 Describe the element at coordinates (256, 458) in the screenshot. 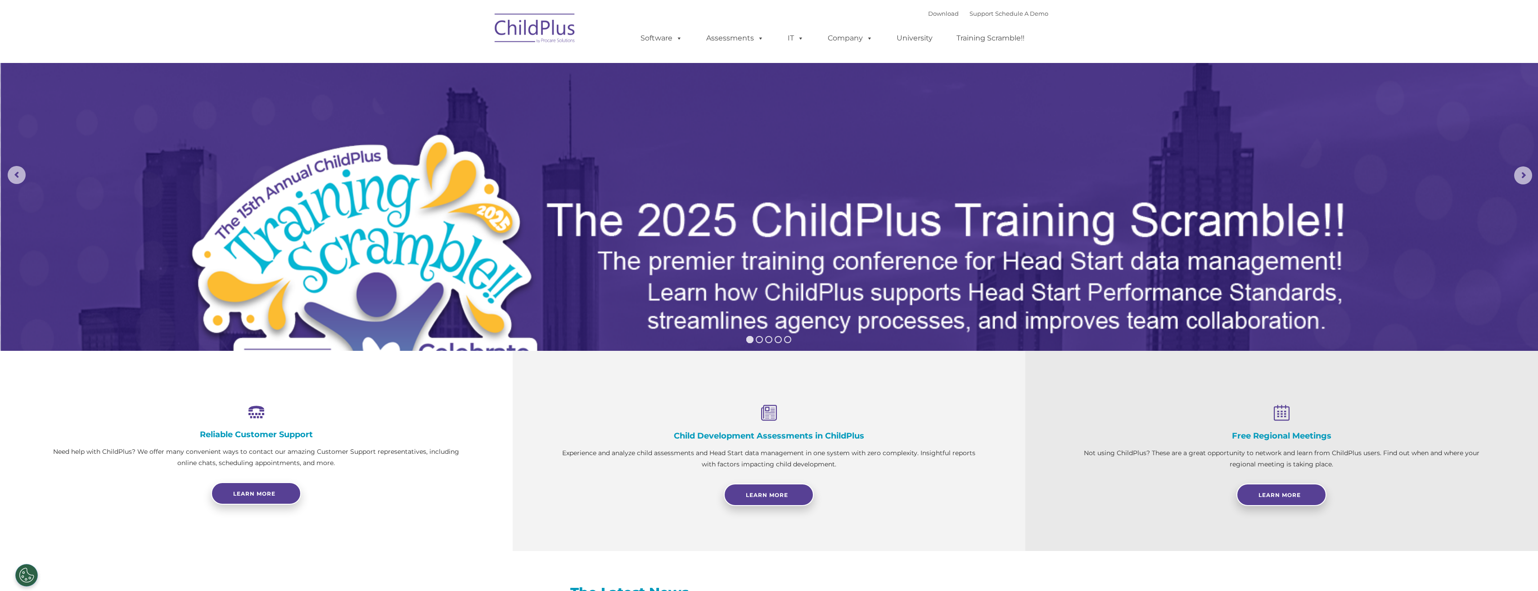

I see `p: Need help with ChildPlus? We offer many convenient ways to contact our amazing Customer Support r...` at that location.